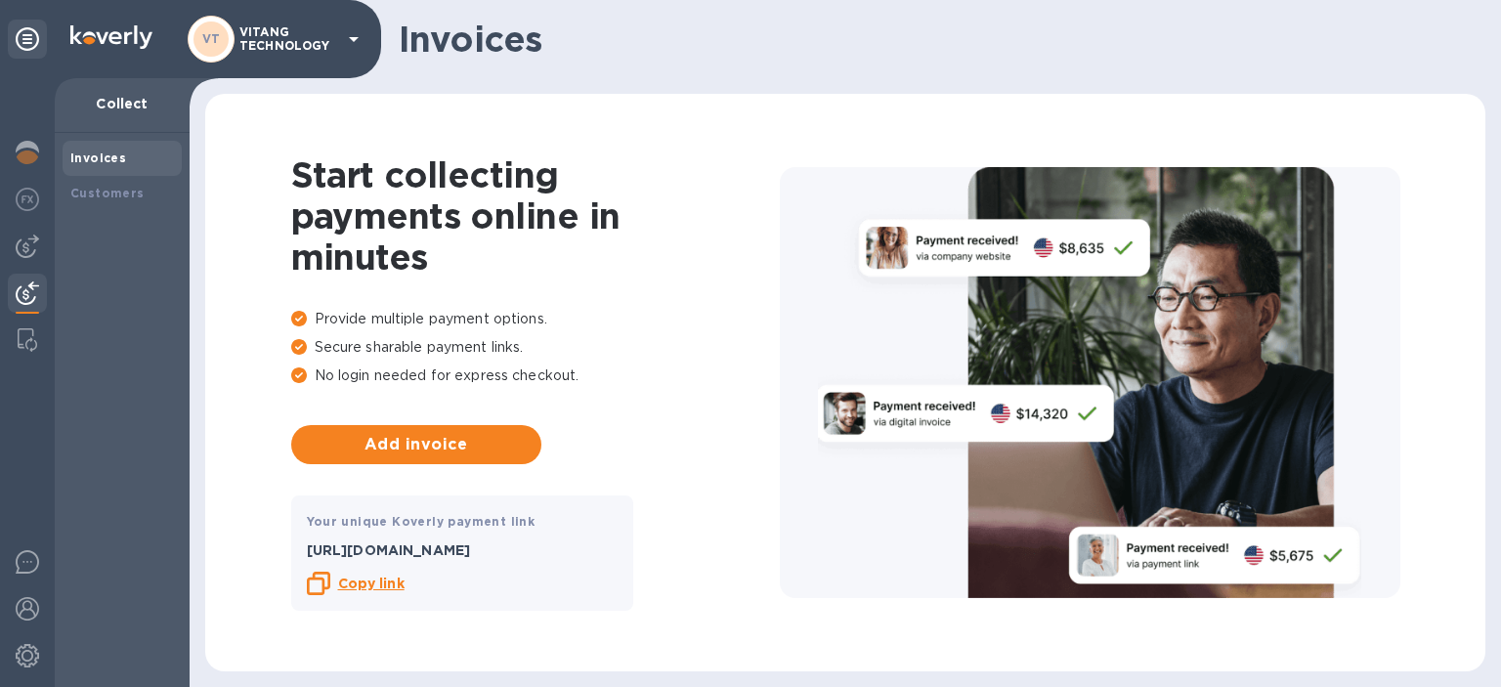 The height and width of the screenshot is (687, 1501). Describe the element at coordinates (27, 199) in the screenshot. I see `img: Foreign exchange` at that location.